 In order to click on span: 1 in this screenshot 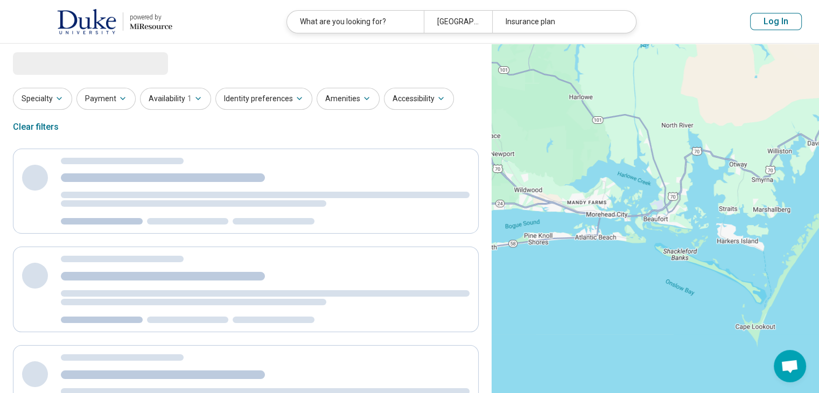, I will do `click(190, 99)`.